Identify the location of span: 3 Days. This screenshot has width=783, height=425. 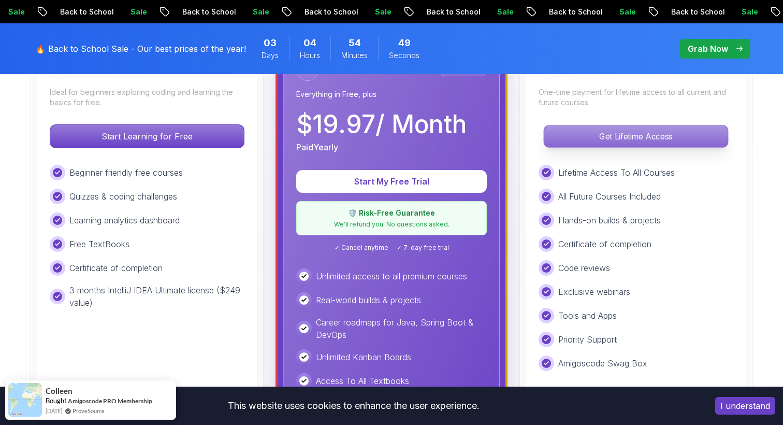
(270, 43).